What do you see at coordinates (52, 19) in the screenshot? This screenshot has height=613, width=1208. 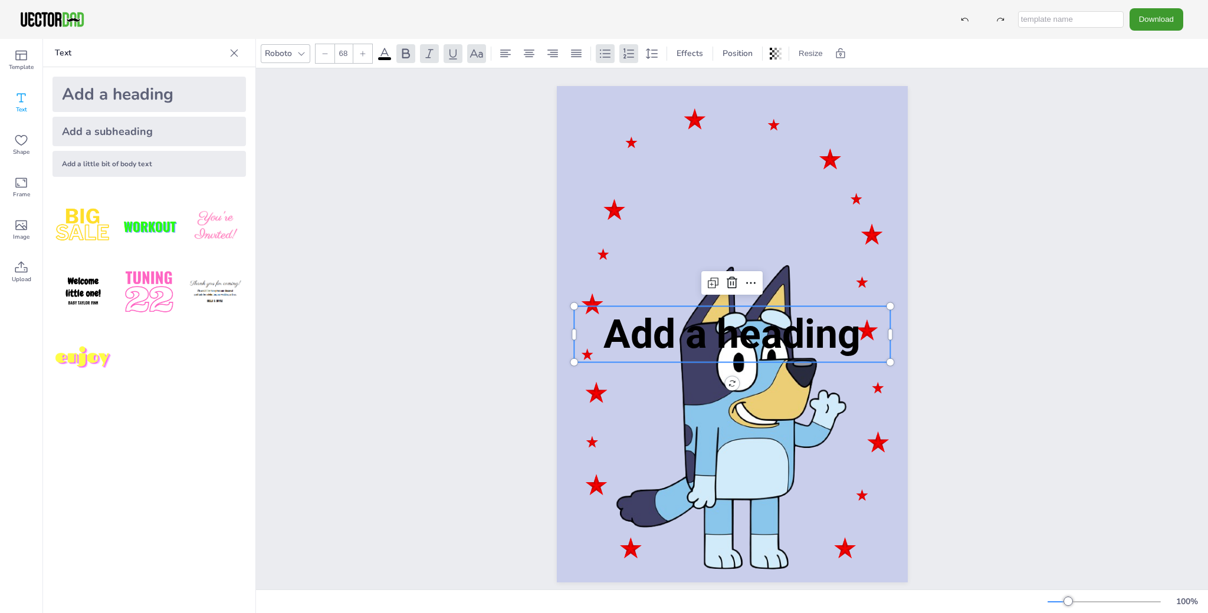 I see `img: VectorDad-1.png` at bounding box center [52, 19].